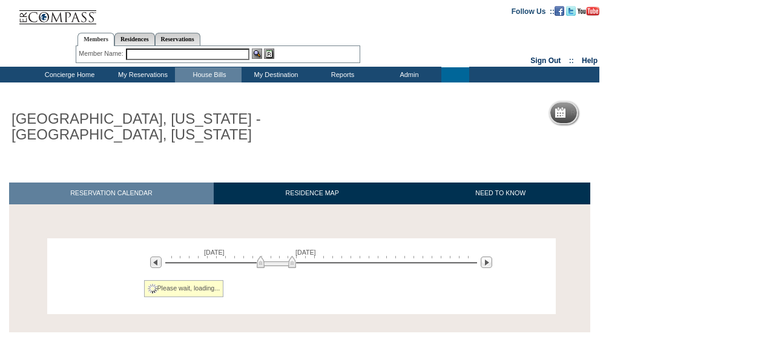 Image resolution: width=761 pixels, height=342 pixels. I want to click on td: Concierge Home, so click(68, 75).